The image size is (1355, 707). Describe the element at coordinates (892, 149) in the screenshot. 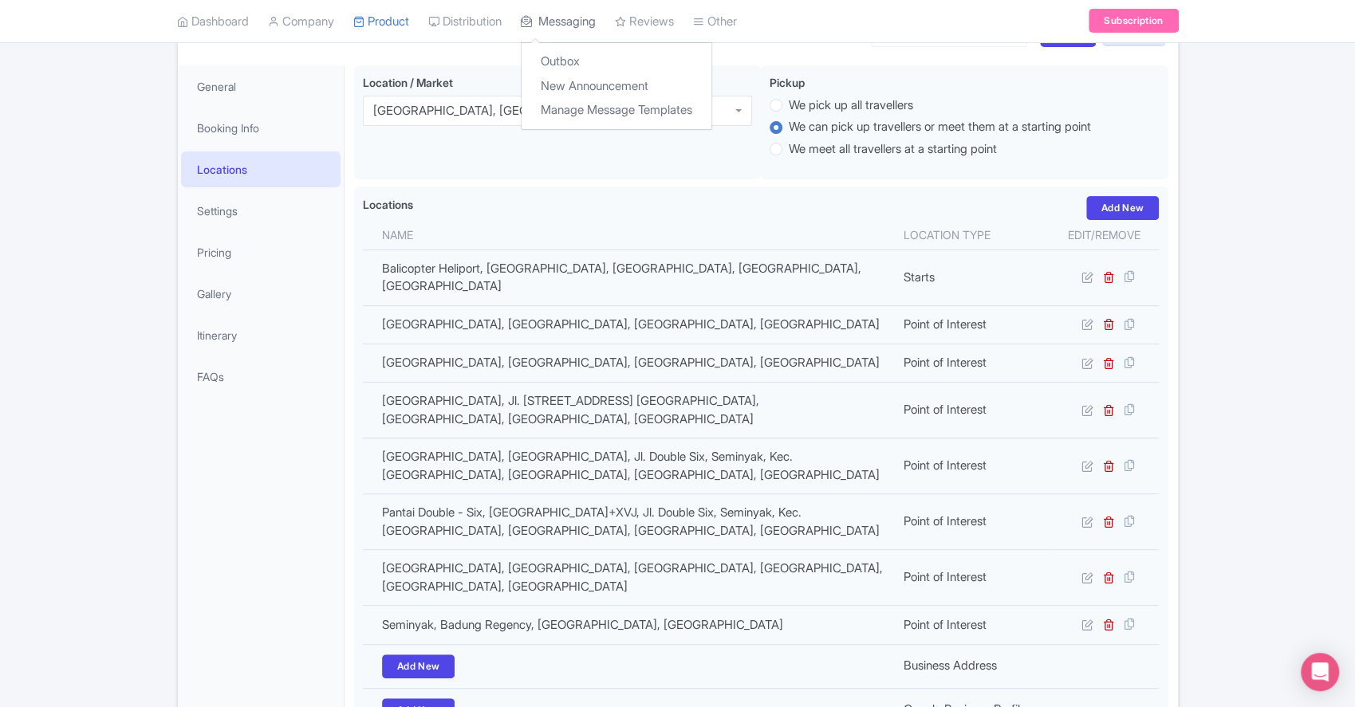

I see `label: We meet all travellers at a starting point` at that location.